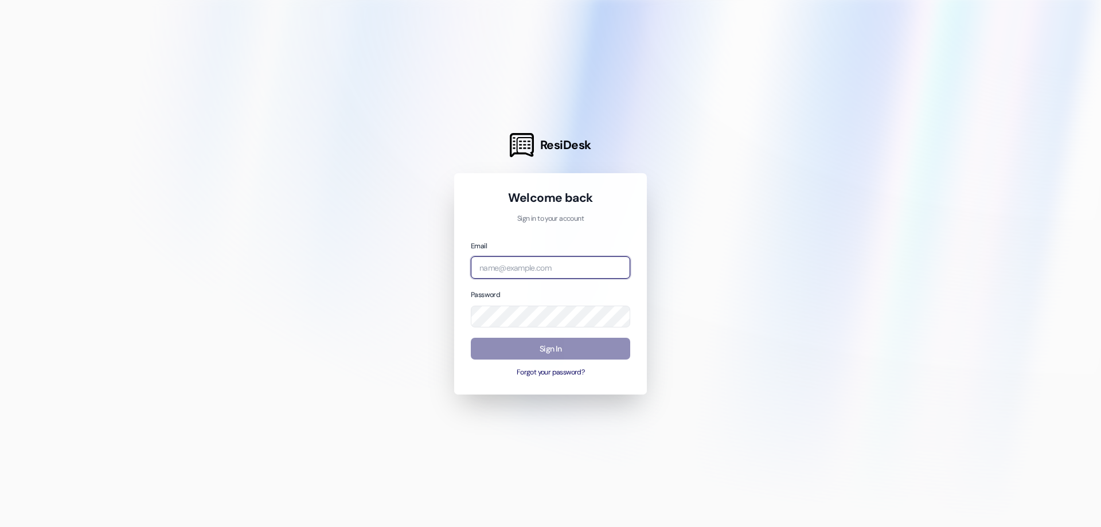  Describe the element at coordinates (566, 145) in the screenshot. I see `span: ResiDesk` at that location.